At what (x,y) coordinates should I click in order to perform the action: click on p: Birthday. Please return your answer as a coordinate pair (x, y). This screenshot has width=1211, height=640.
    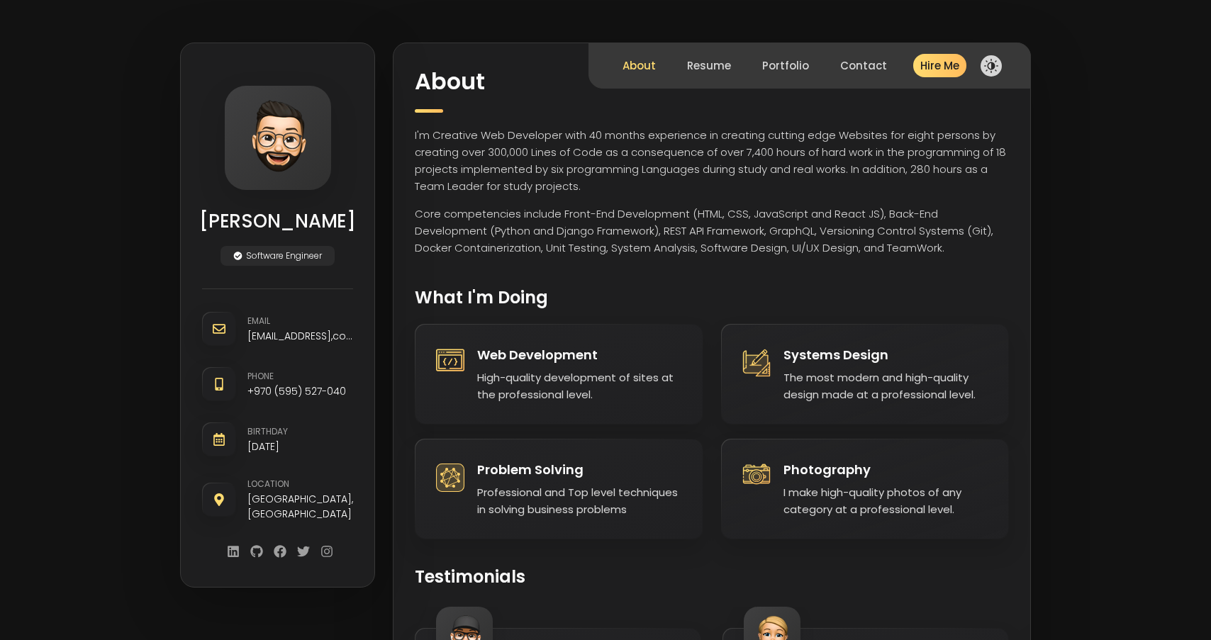
    Looking at the image, I should click on (300, 432).